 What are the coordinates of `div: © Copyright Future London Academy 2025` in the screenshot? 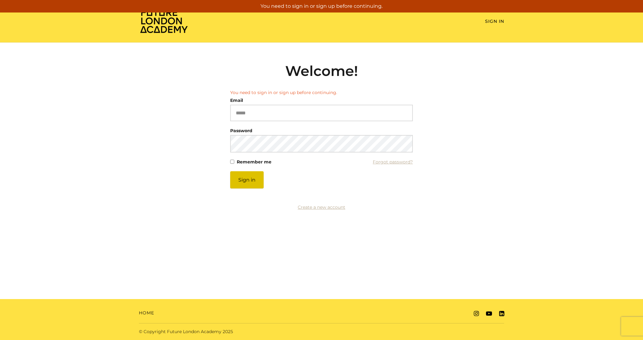 It's located at (228, 332).